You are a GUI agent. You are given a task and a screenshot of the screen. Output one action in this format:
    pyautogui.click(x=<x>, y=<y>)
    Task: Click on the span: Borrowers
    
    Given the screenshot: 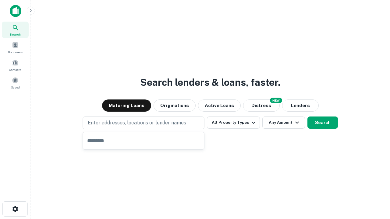 What is the action you would take?
    pyautogui.click(x=15, y=52)
    